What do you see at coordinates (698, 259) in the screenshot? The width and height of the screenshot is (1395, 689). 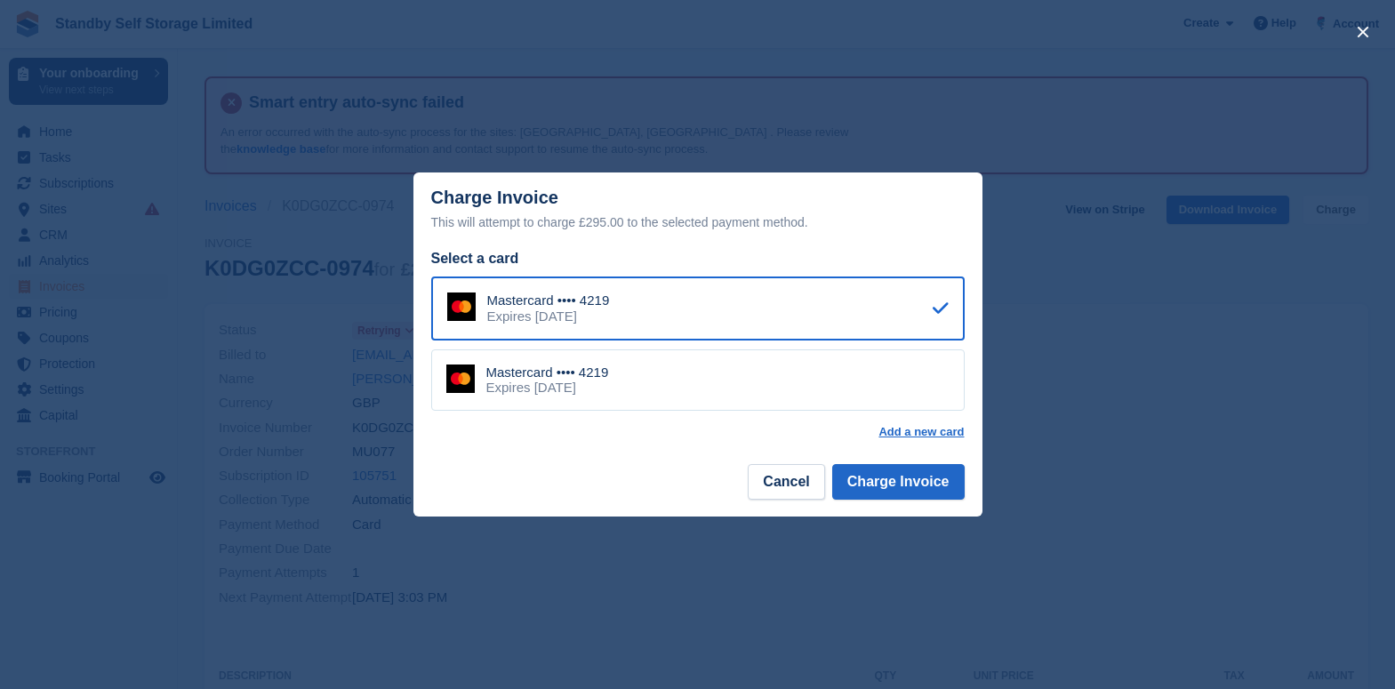 I see `div: Select a card` at bounding box center [698, 259].